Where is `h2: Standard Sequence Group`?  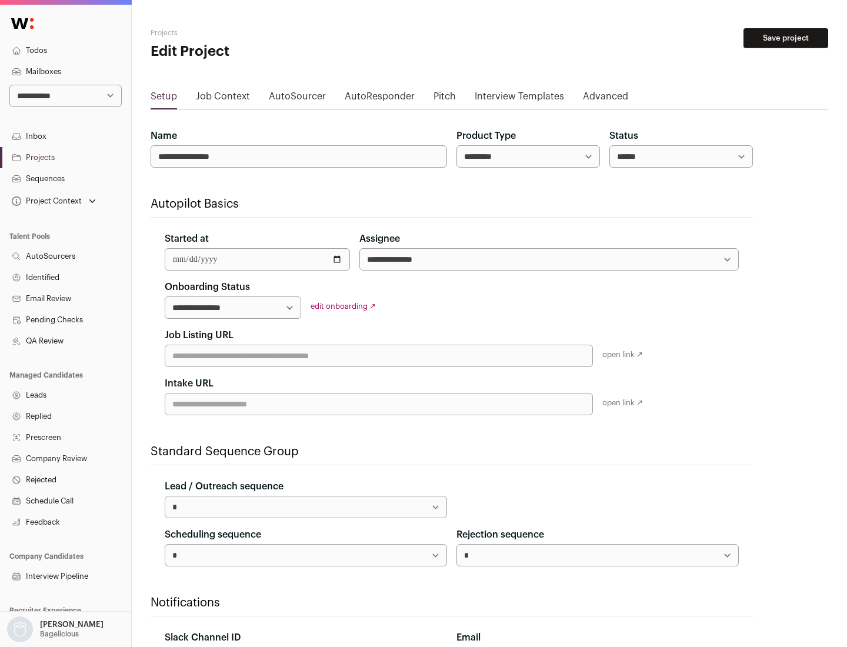
h2: Standard Sequence Group is located at coordinates (452, 452).